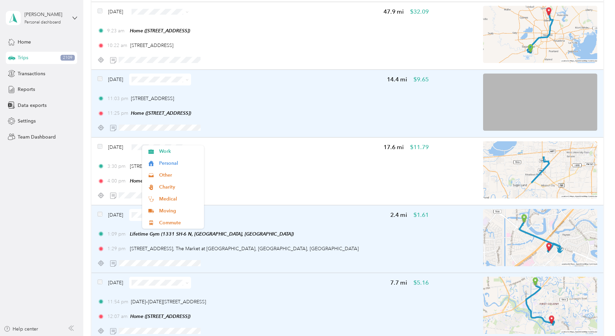 Image resolution: width=615 pixels, height=336 pixels. I want to click on span: Other, so click(179, 175).